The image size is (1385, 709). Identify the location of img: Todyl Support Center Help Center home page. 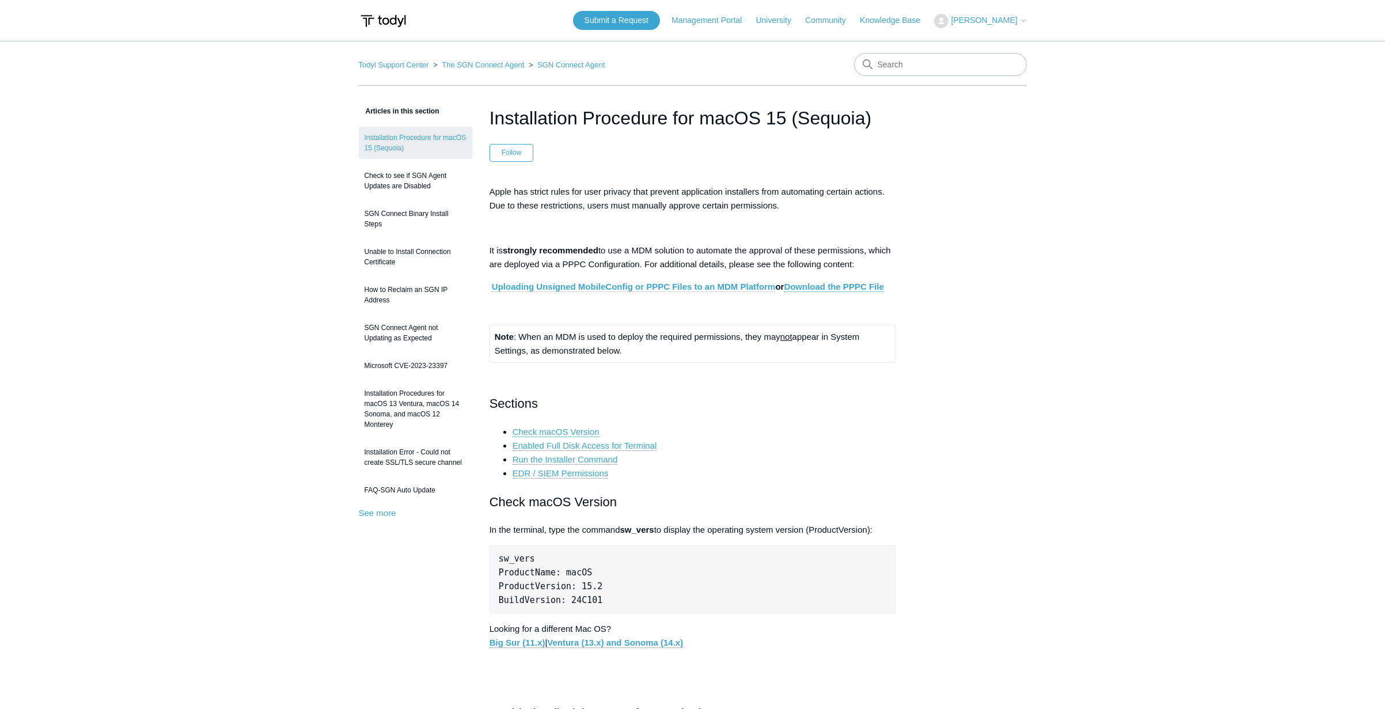
(383, 21).